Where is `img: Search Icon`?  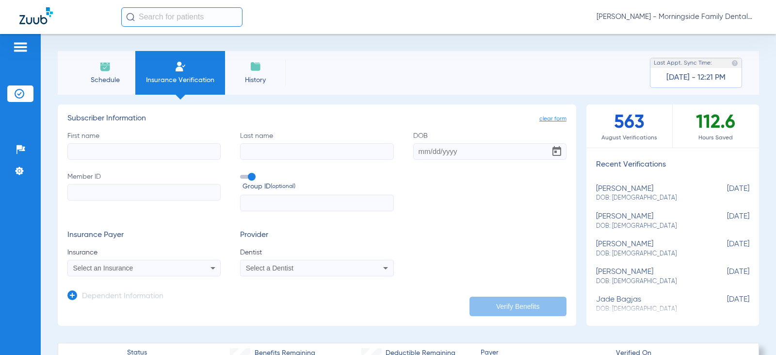 img: Search Icon is located at coordinates (130, 17).